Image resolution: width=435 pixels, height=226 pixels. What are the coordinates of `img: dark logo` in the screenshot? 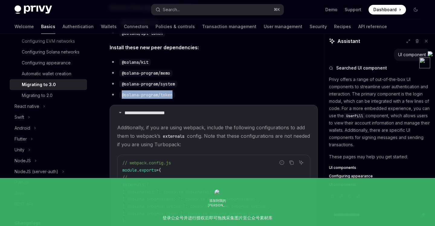 It's located at (33, 10).